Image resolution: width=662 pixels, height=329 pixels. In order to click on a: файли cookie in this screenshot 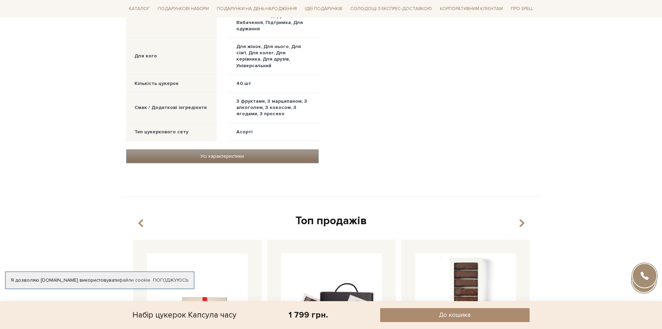, I will do `click(135, 280)`.